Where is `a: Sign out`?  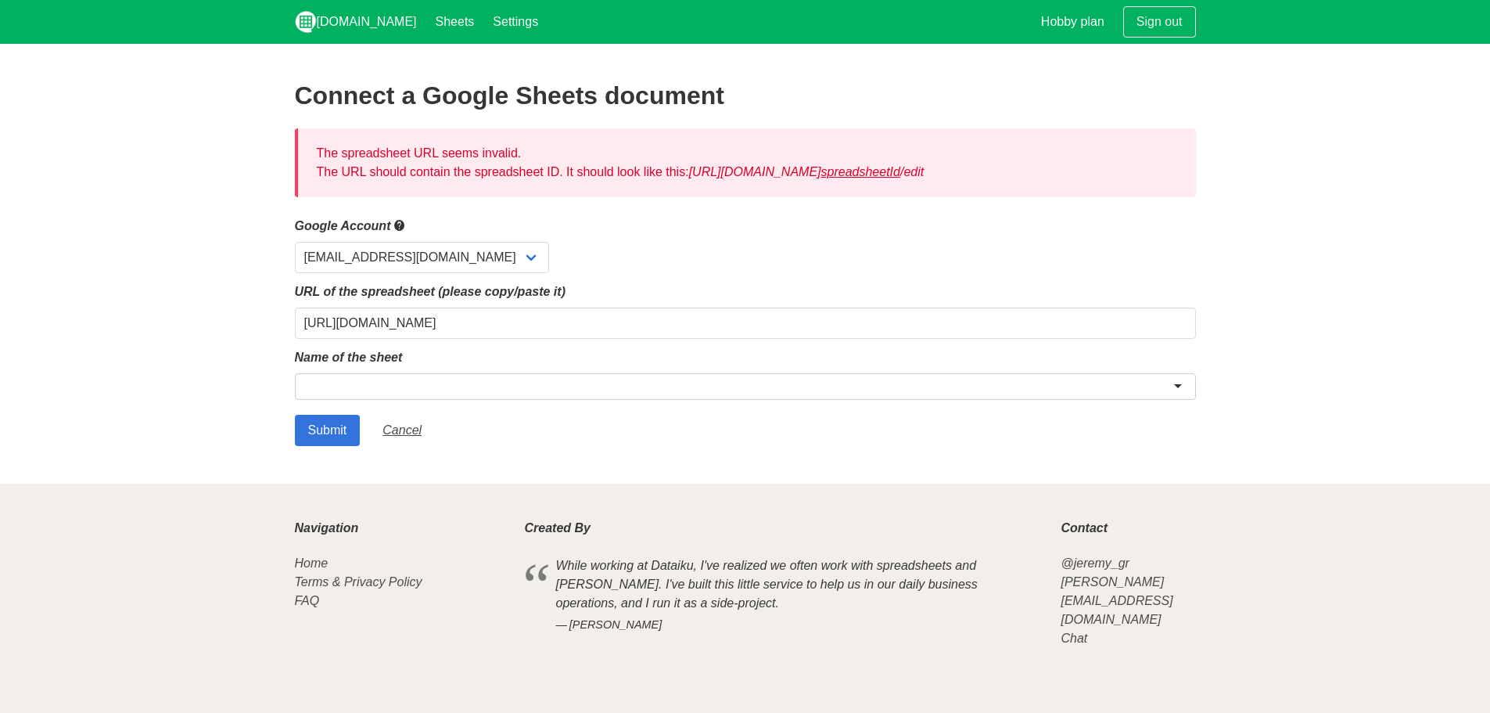
a: Sign out is located at coordinates (1160, 22).